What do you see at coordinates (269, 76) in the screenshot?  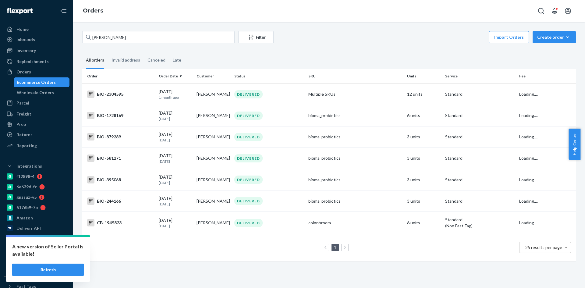 I see `th: Status` at bounding box center [269, 76].